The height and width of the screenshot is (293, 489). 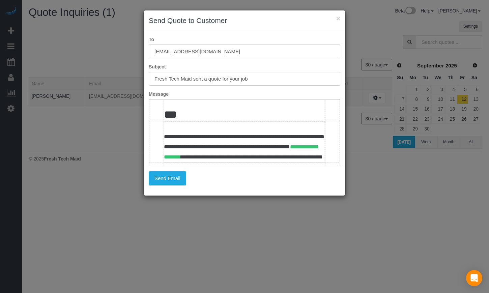 I want to click on input: To, so click(x=245, y=51).